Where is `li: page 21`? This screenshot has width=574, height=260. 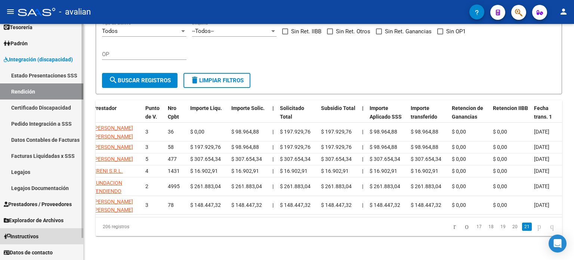
li: page 21 is located at coordinates (527, 227).